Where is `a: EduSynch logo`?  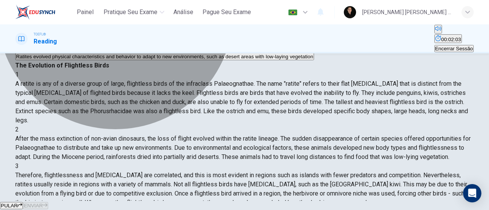 a: EduSynch logo is located at coordinates (44, 12).